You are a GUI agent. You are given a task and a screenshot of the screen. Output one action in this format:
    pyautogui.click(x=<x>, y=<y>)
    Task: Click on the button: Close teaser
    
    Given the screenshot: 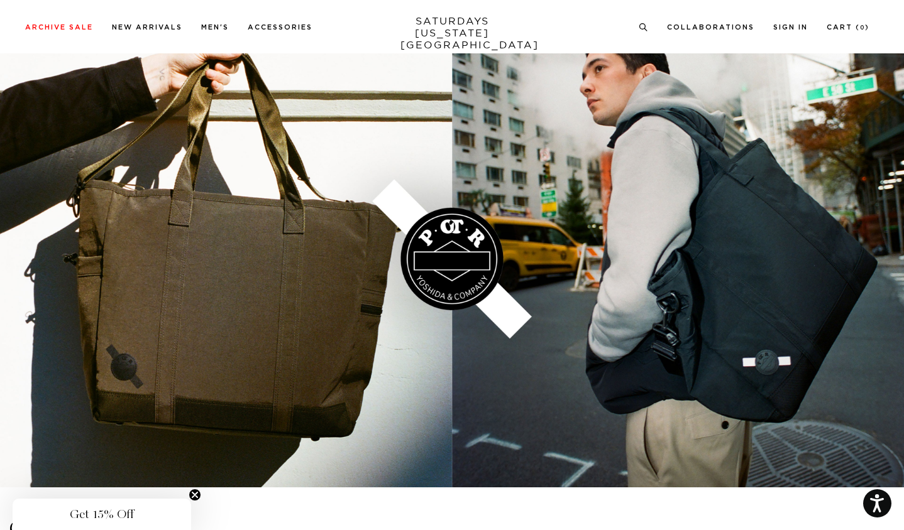 What is the action you would take?
    pyautogui.click(x=195, y=495)
    